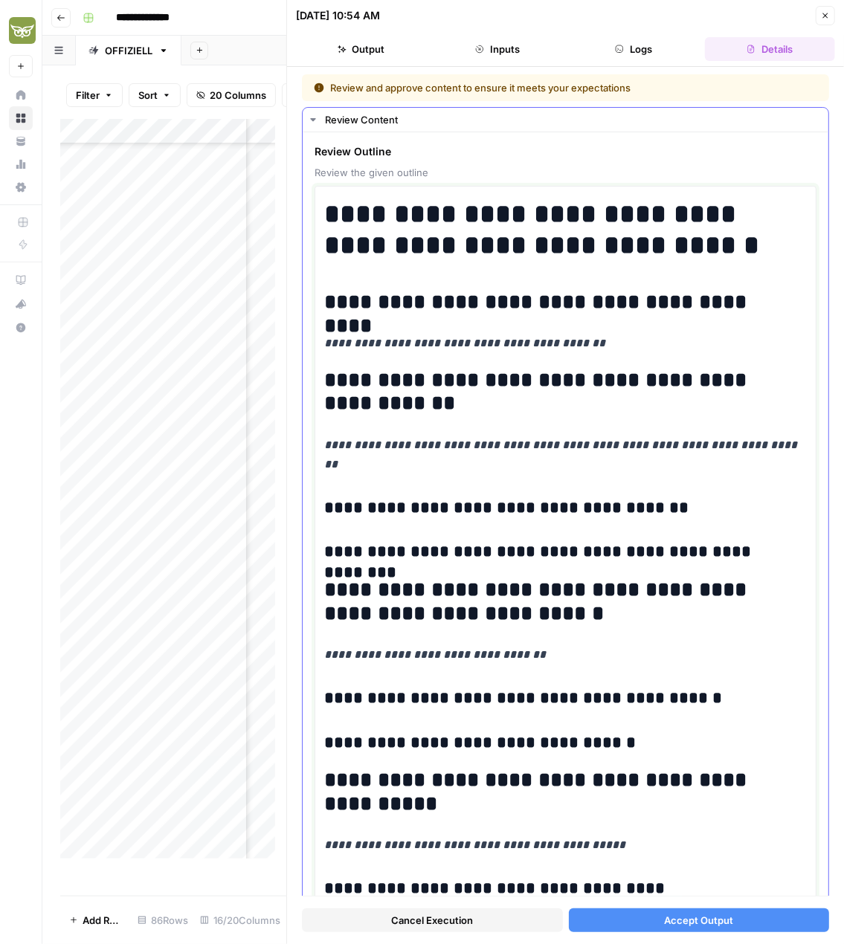 The image size is (844, 944). Describe the element at coordinates (103, 921) in the screenshot. I see `span: Add Row` at that location.